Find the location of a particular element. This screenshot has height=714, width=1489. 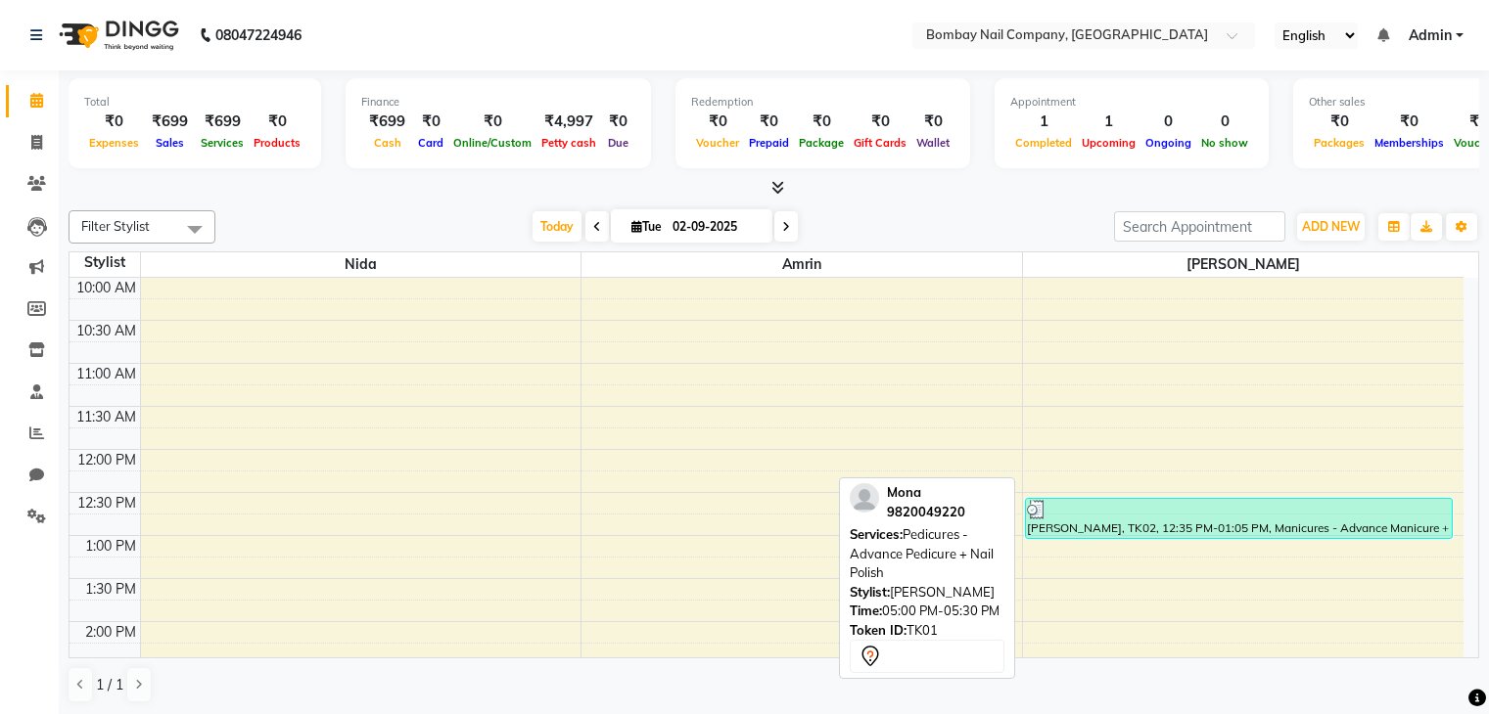

span: Completed is located at coordinates (1043, 143).